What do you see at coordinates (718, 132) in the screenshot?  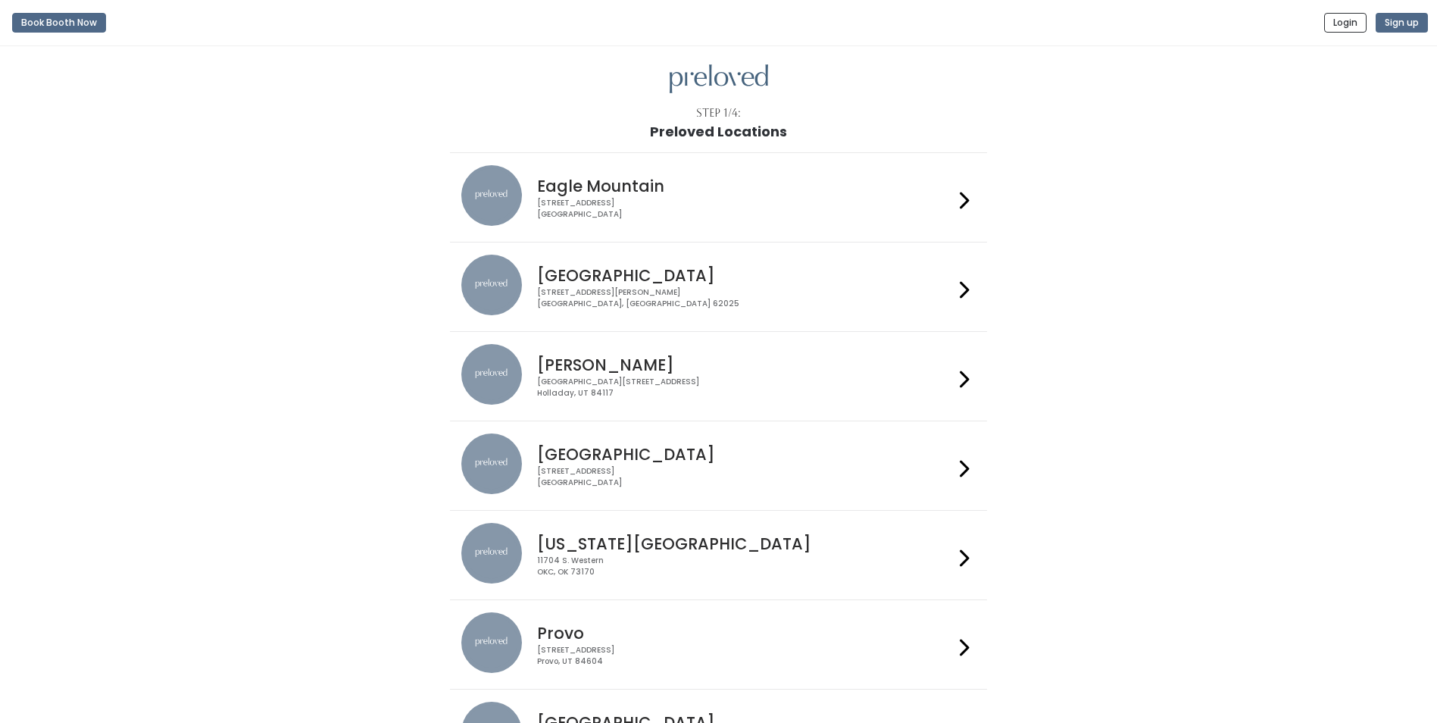 I see `h1: Preloved Locations` at bounding box center [718, 132].